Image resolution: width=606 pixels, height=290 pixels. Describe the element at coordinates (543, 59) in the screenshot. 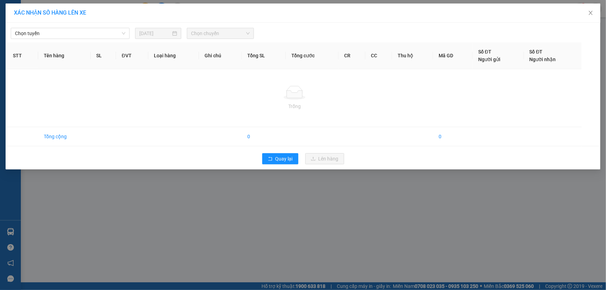

I see `span: Người nhận` at that location.